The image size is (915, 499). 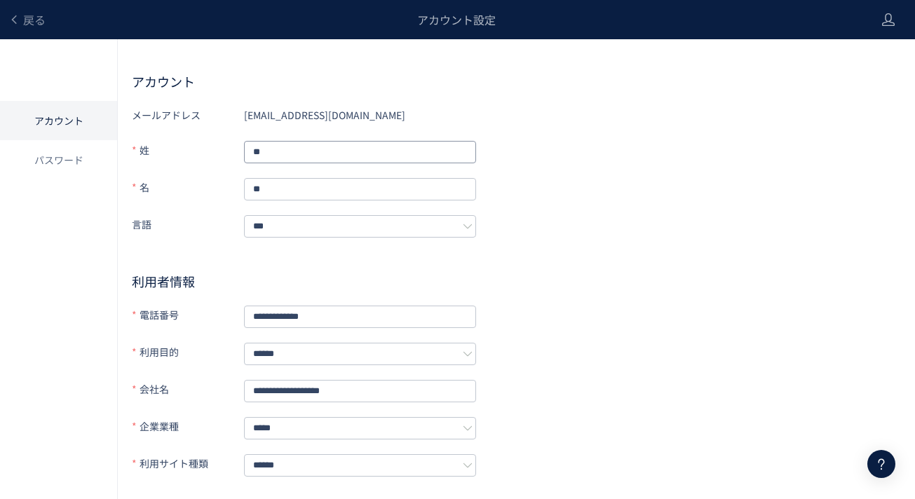 What do you see at coordinates (188, 427) in the screenshot?
I see `label: 企業業種` at bounding box center [188, 427].